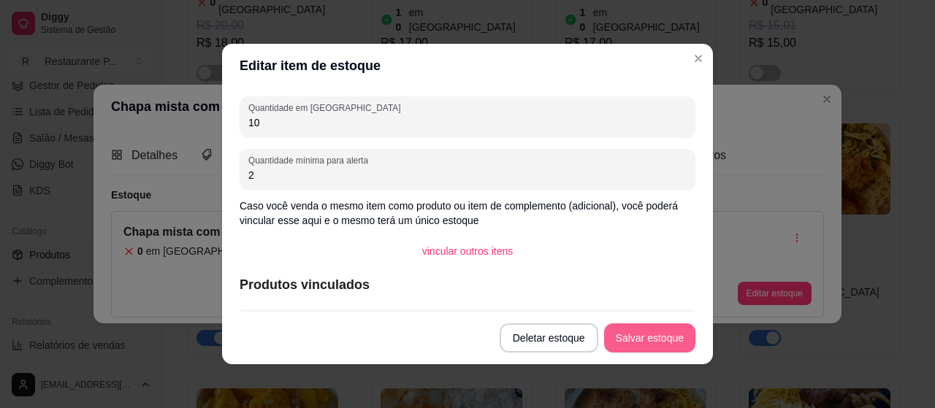 Image resolution: width=935 pixels, height=408 pixels. Describe the element at coordinates (467, 213) in the screenshot. I see `p: Caso você venda o mesmo item como produto ou item de complemento (adicional), você poderá vincula...` at that location.